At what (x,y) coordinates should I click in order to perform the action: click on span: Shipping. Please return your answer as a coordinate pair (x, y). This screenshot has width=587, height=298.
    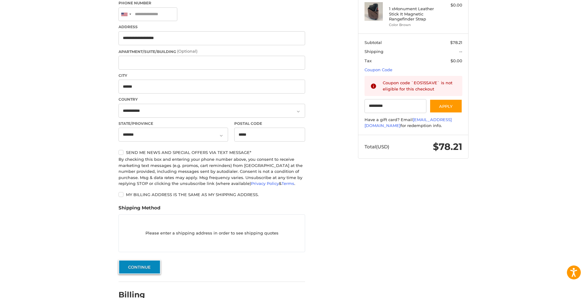
    Looking at the image, I should click on (374, 51).